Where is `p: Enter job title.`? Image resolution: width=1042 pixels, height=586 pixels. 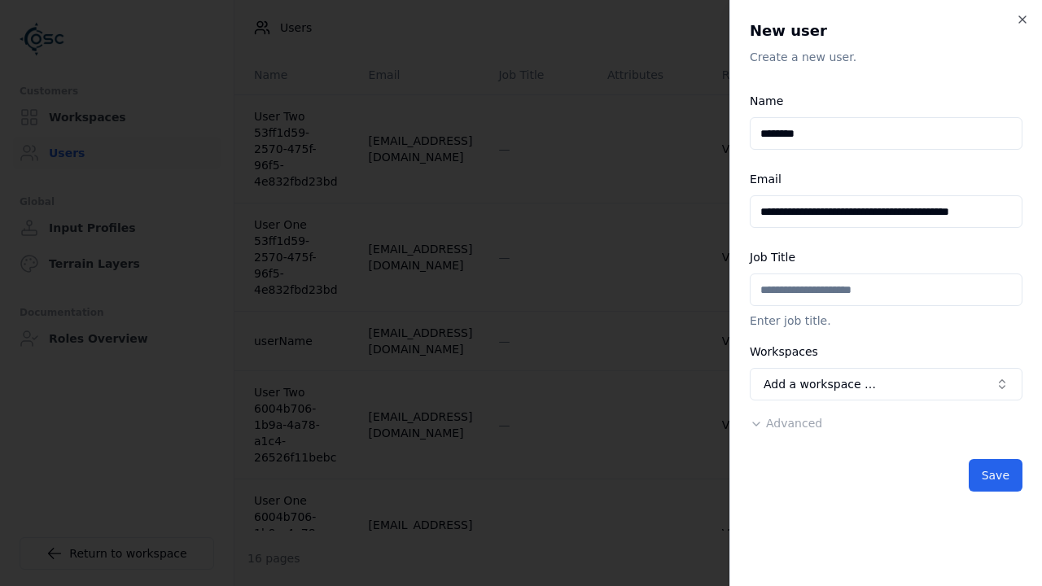
p: Enter job title. is located at coordinates (886, 321).